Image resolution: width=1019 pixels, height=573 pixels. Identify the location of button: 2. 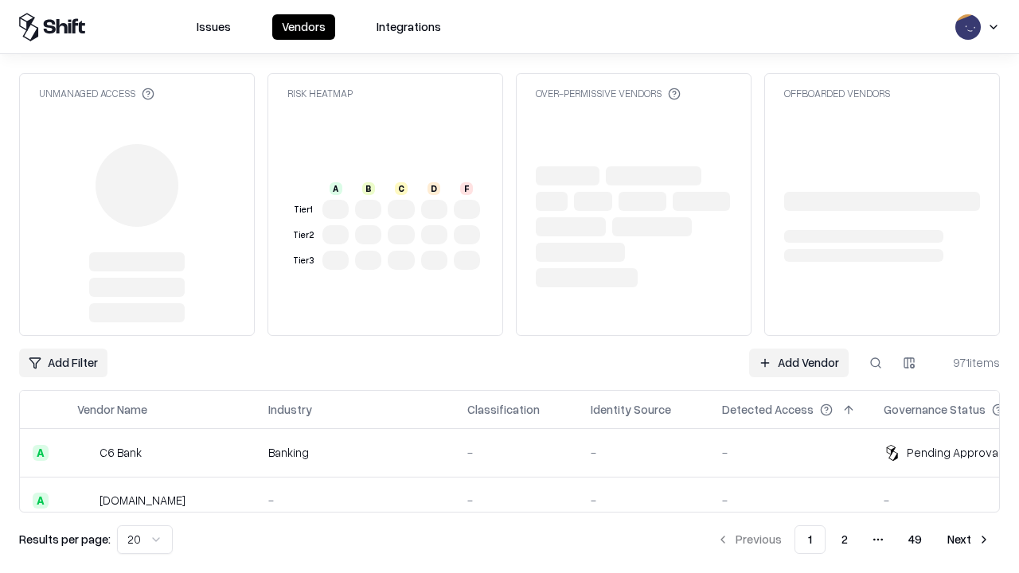
(844, 540).